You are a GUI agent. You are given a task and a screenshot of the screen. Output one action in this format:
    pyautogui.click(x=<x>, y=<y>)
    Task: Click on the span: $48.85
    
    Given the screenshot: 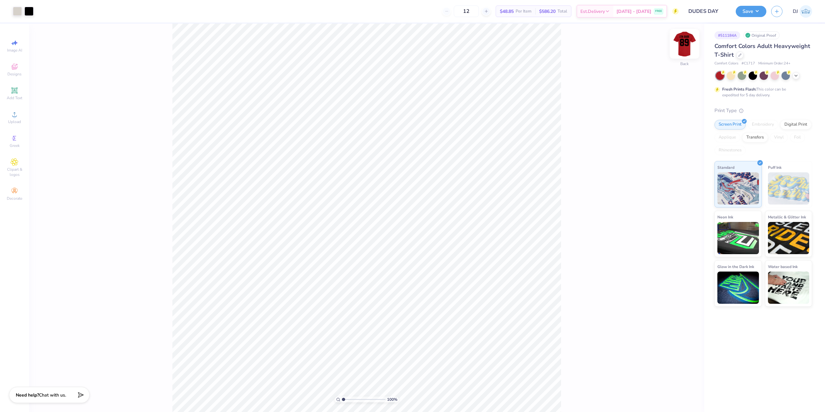 What is the action you would take?
    pyautogui.click(x=507, y=11)
    